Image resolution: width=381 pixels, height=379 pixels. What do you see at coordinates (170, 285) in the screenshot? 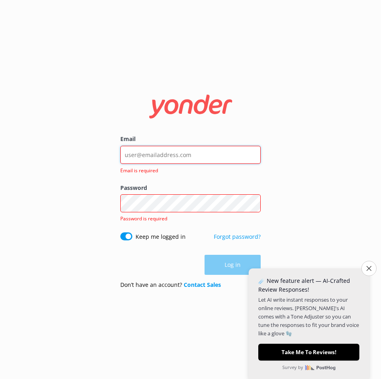
I see `p: Don’t have an account?` at bounding box center [170, 285].